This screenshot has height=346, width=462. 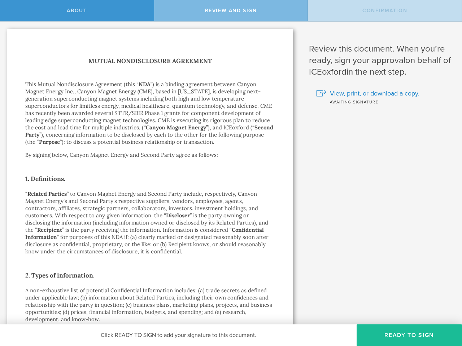 I want to click on div: Awaiting signature, so click(x=384, y=102).